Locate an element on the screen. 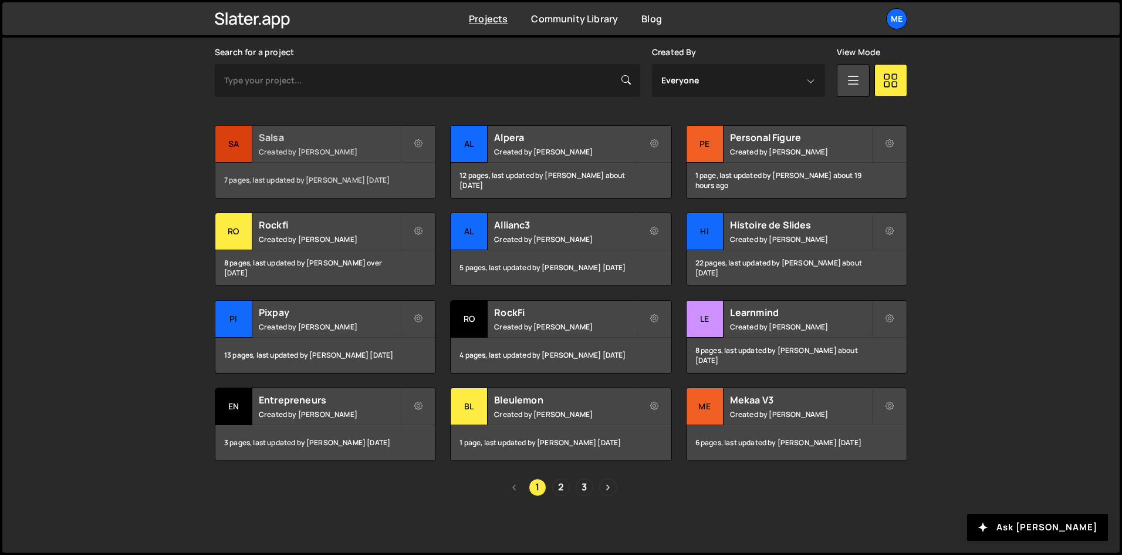 The image size is (1122, 555). div: Sa is located at coordinates (234, 144).